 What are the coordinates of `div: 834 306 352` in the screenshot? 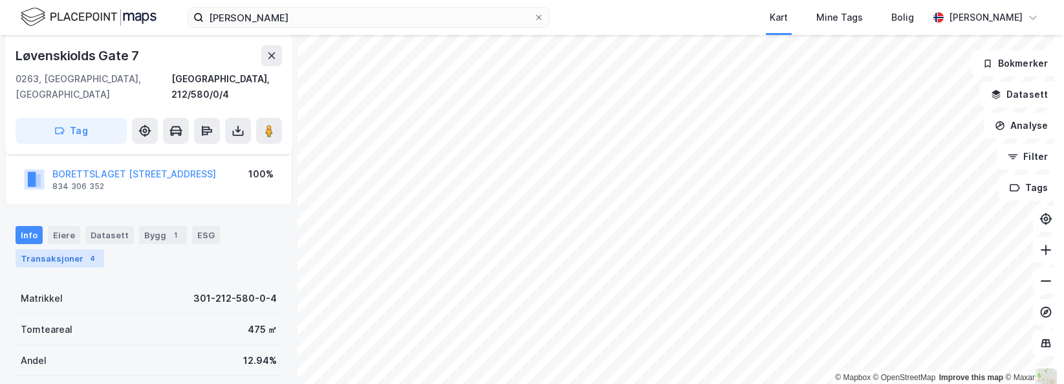 It's located at (78, 186).